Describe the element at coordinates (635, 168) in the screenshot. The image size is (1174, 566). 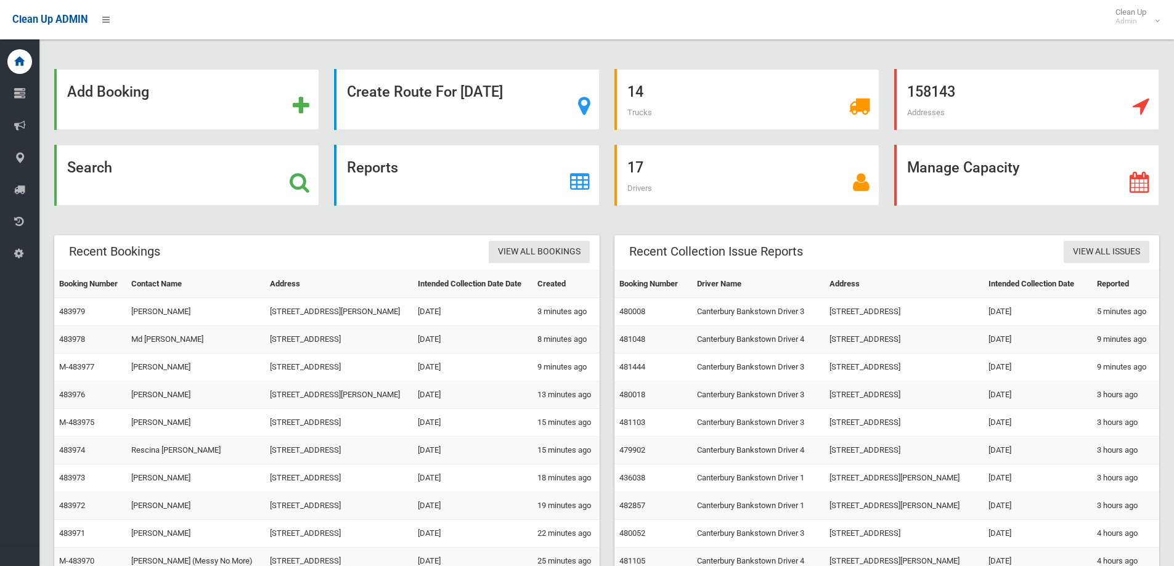
I see `strong: 17` at that location.